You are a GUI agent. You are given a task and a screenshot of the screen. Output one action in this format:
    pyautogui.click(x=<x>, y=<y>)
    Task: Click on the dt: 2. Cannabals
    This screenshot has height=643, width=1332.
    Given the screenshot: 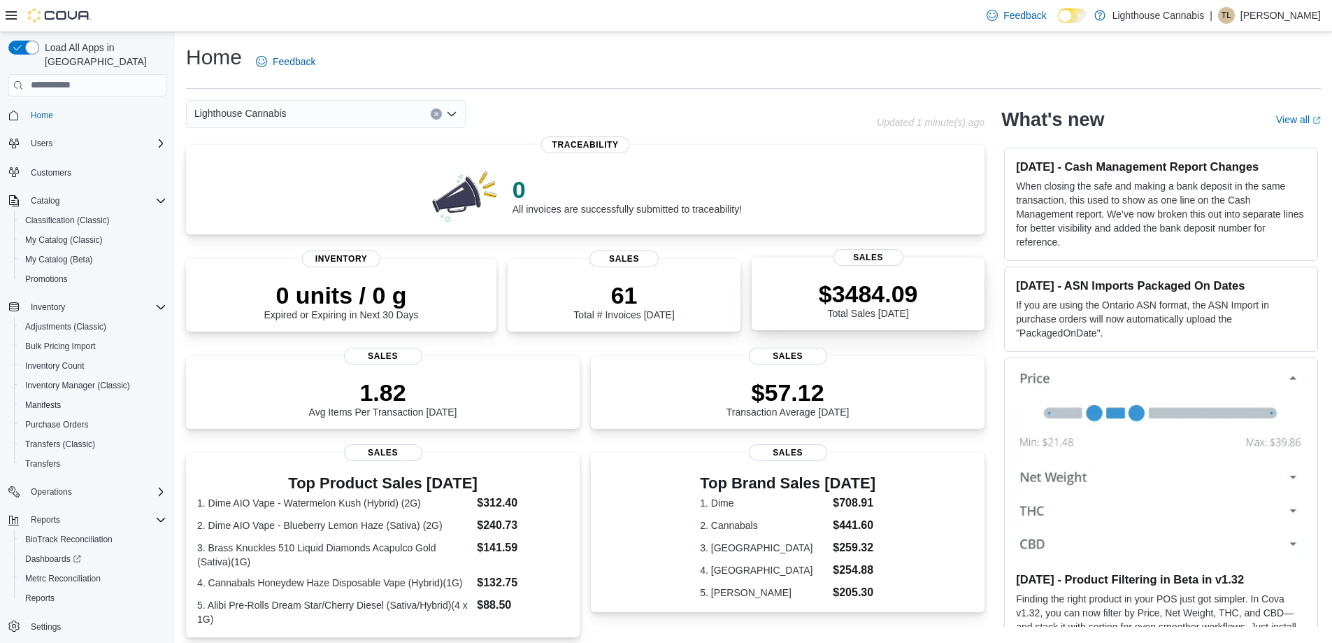 What is the action you would take?
    pyautogui.click(x=764, y=525)
    